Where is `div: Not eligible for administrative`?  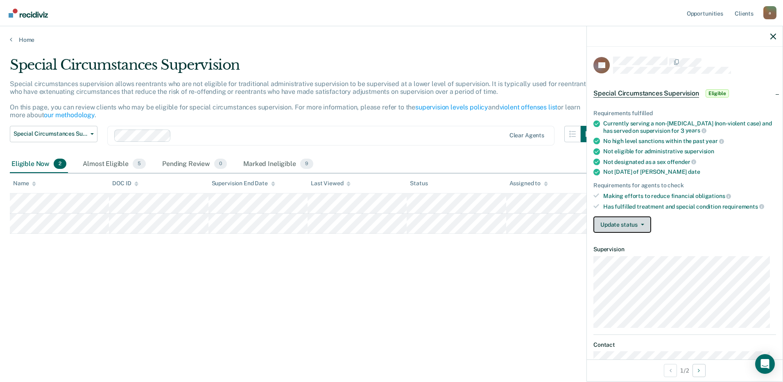 div: Not eligible for administrative is located at coordinates (690, 151).